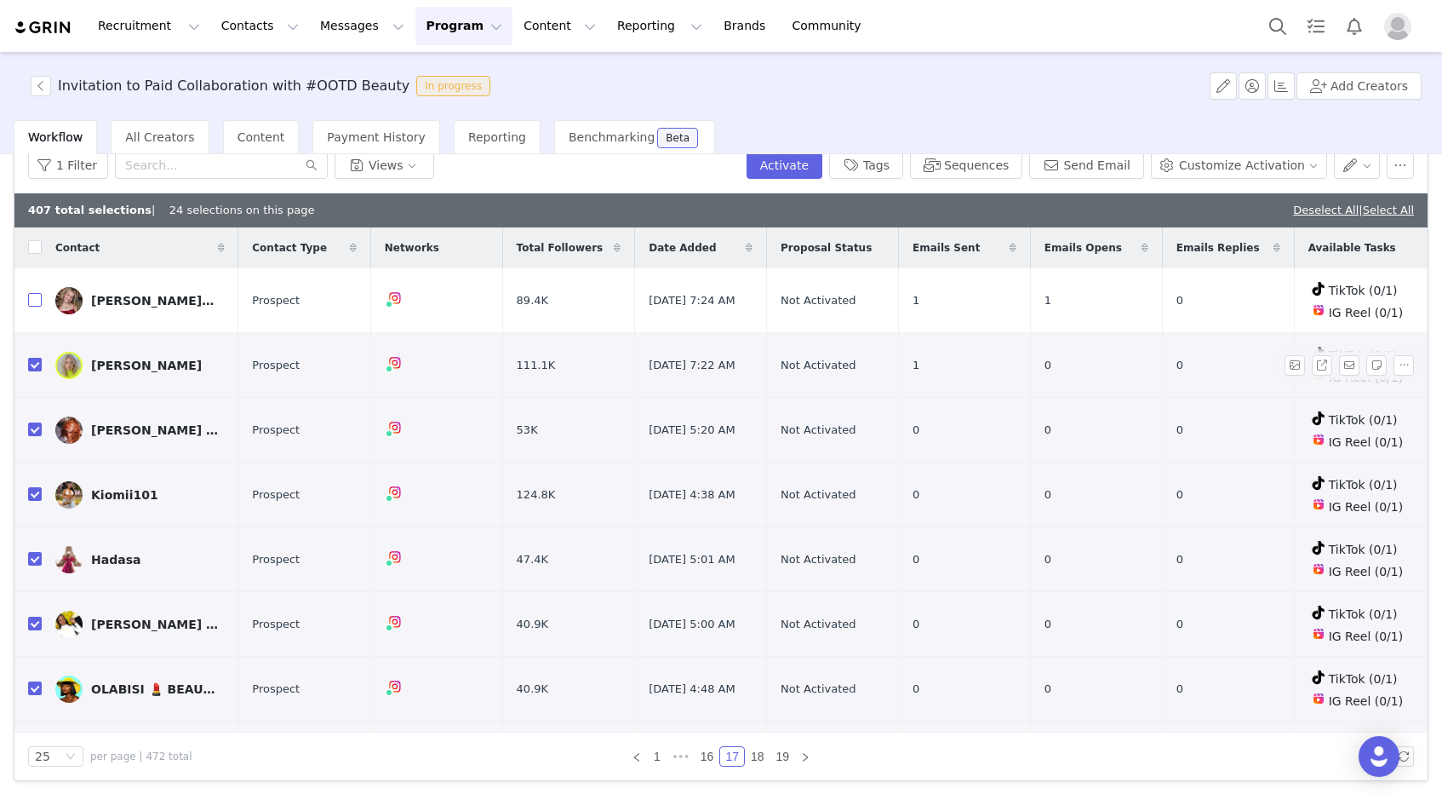 Image resolution: width=1442 pixels, height=794 pixels. What do you see at coordinates (527, 430) in the screenshot?
I see `span: 53K` at bounding box center [527, 430].